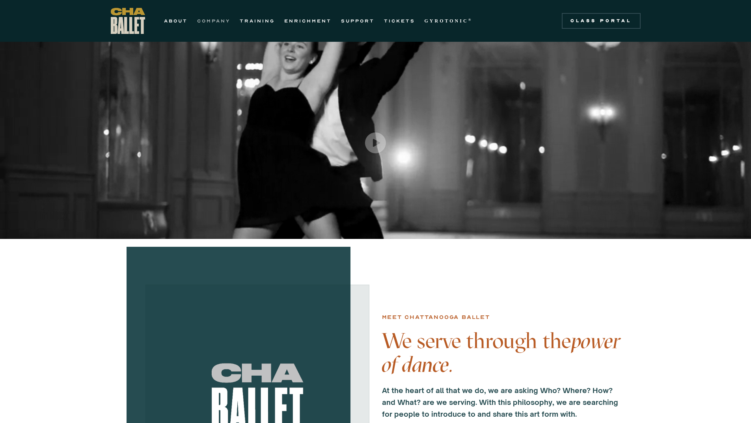 The width and height of the screenshot is (751, 423). Describe the element at coordinates (176, 21) in the screenshot. I see `a: ABOUT` at that location.